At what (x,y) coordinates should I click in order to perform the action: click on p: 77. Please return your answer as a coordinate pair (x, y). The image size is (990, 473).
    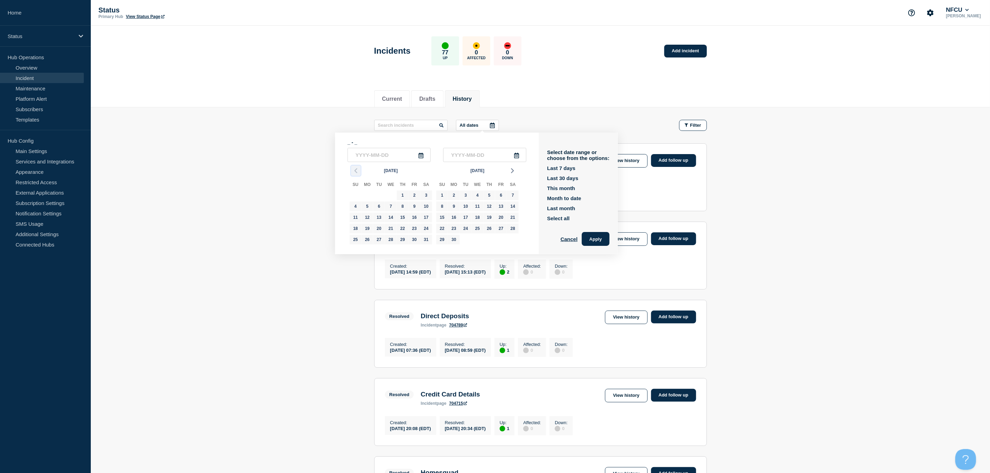
    Looking at the image, I should click on (445, 53).